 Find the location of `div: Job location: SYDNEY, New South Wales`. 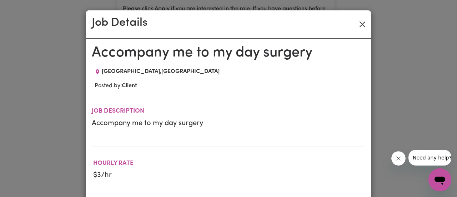

div: Job location: SYDNEY, New South Wales is located at coordinates (157, 71).